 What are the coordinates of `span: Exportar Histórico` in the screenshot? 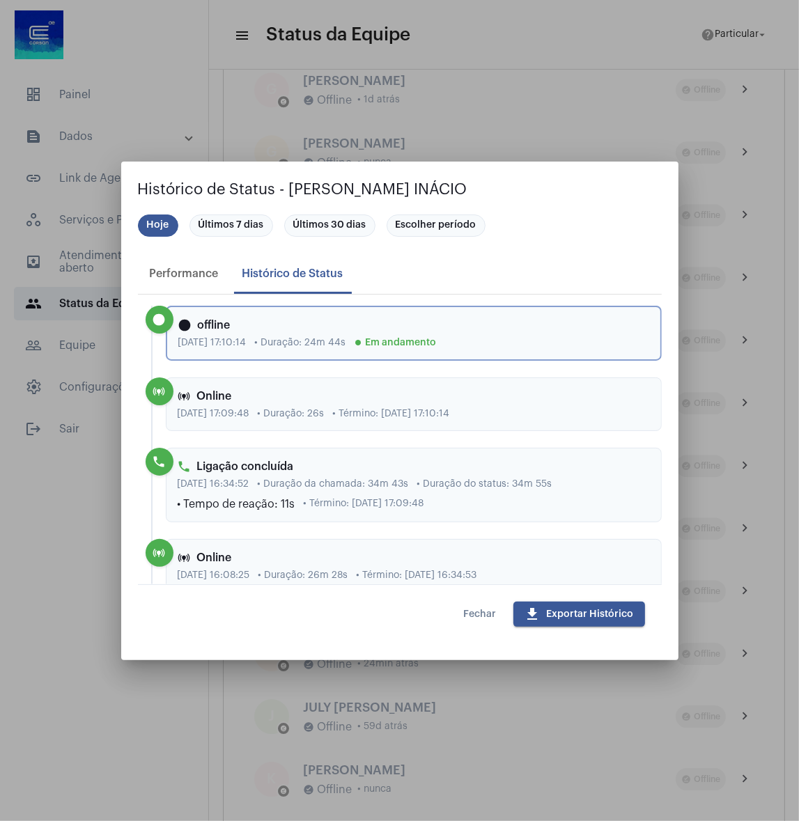 It's located at (579, 614).